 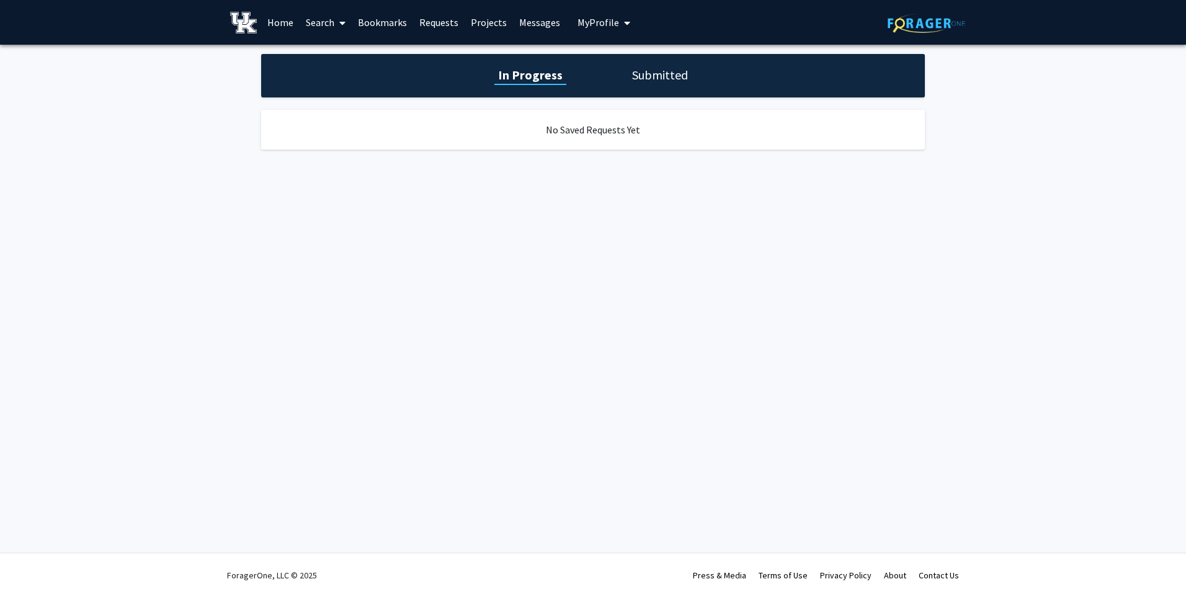 What do you see at coordinates (280, 22) in the screenshot?
I see `a: Home` at bounding box center [280, 22].